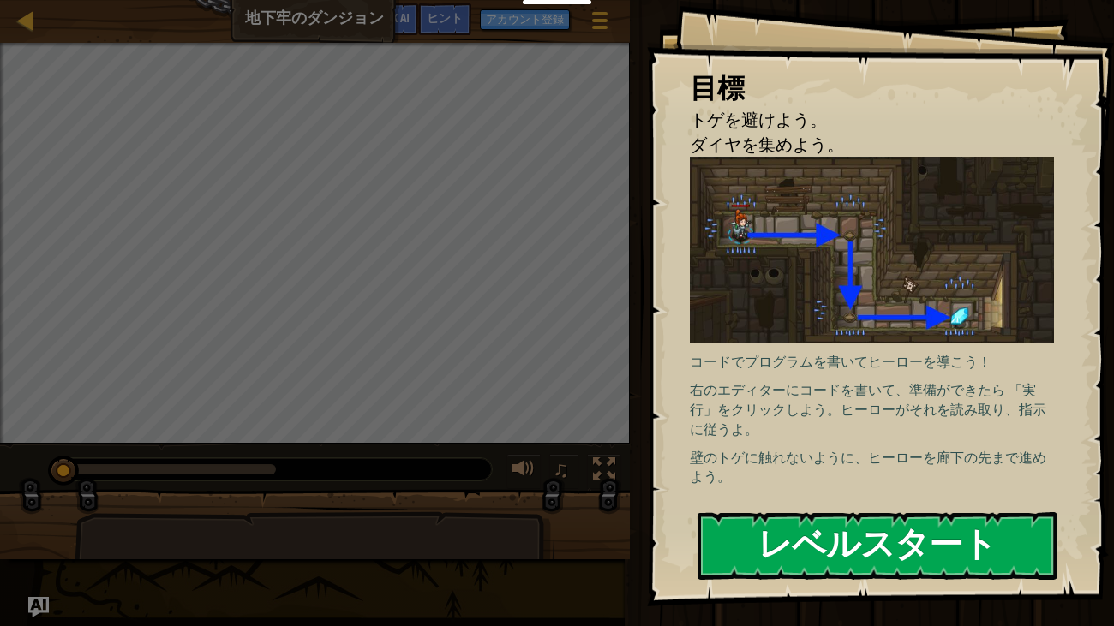 The image size is (1114, 626). Describe the element at coordinates (872, 468) in the screenshot. I see `p: 壁のトゲに触れないように、ヒーローを廊下の先まで進めよう。` at that location.